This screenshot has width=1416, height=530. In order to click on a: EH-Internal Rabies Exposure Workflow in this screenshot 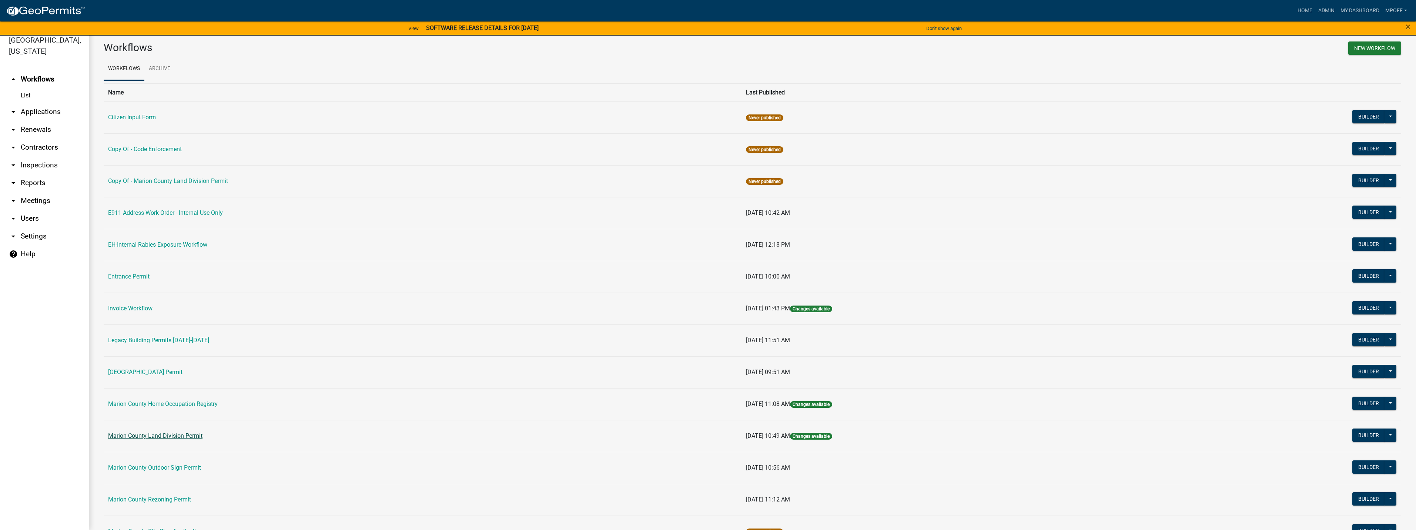, I will do `click(158, 244)`.